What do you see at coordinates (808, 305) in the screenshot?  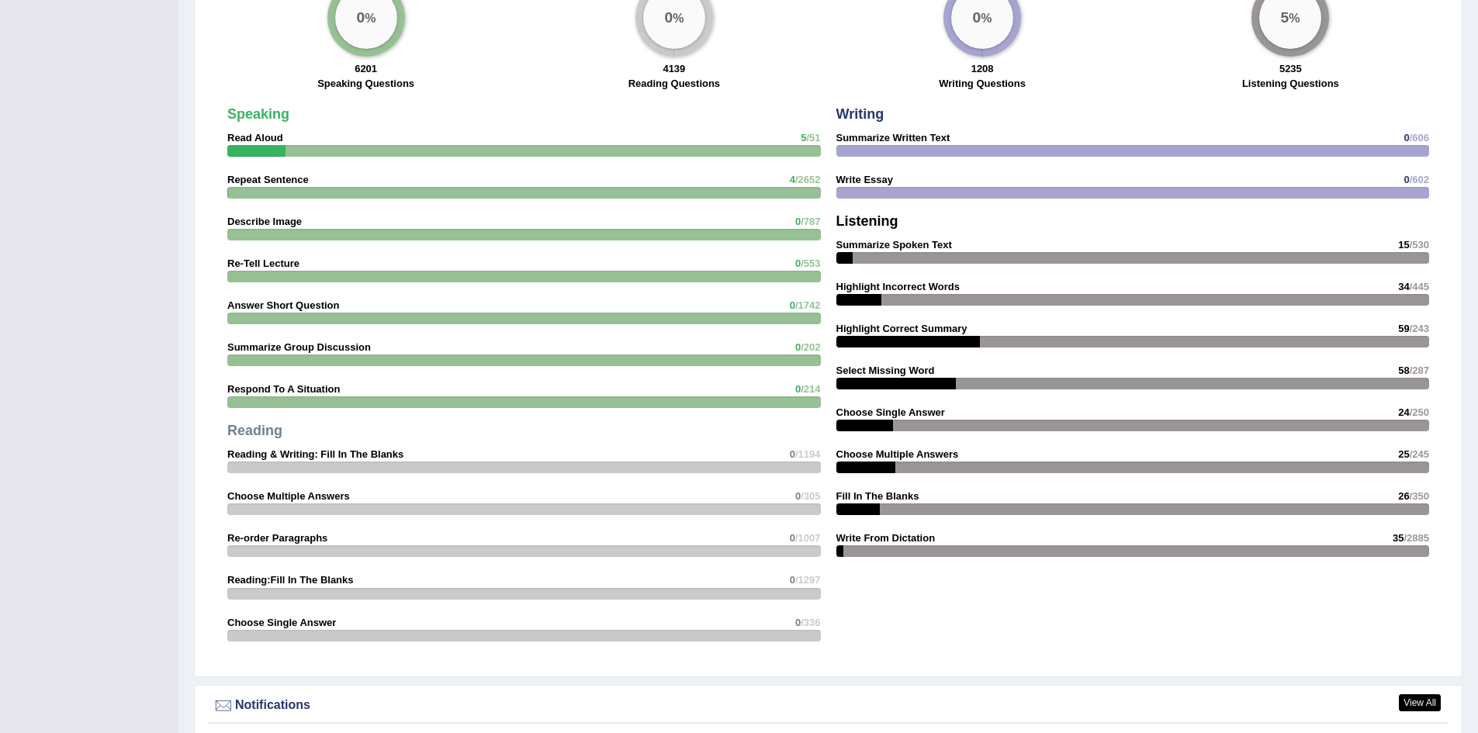 I see `span: /1742` at bounding box center [808, 305].